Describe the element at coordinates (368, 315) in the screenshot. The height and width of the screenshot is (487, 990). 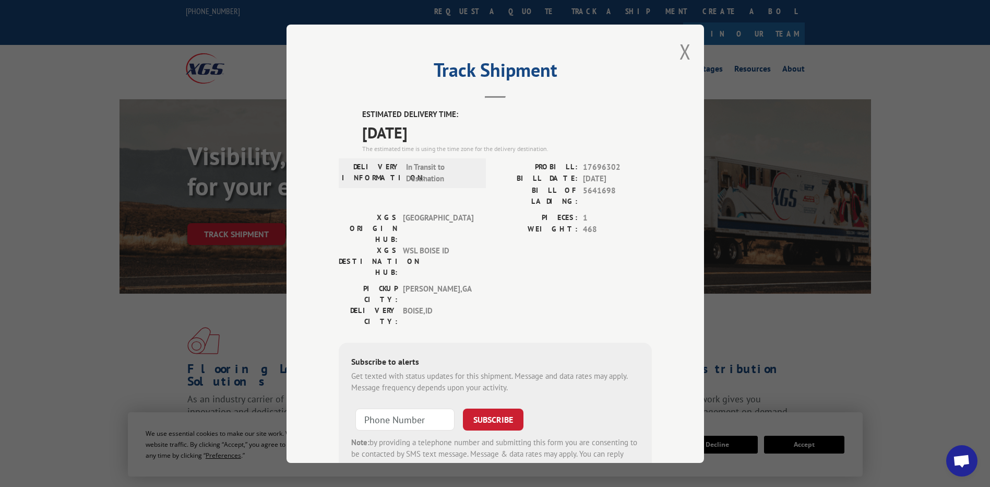
I see `label: DELIVERY CITY:` at that location.